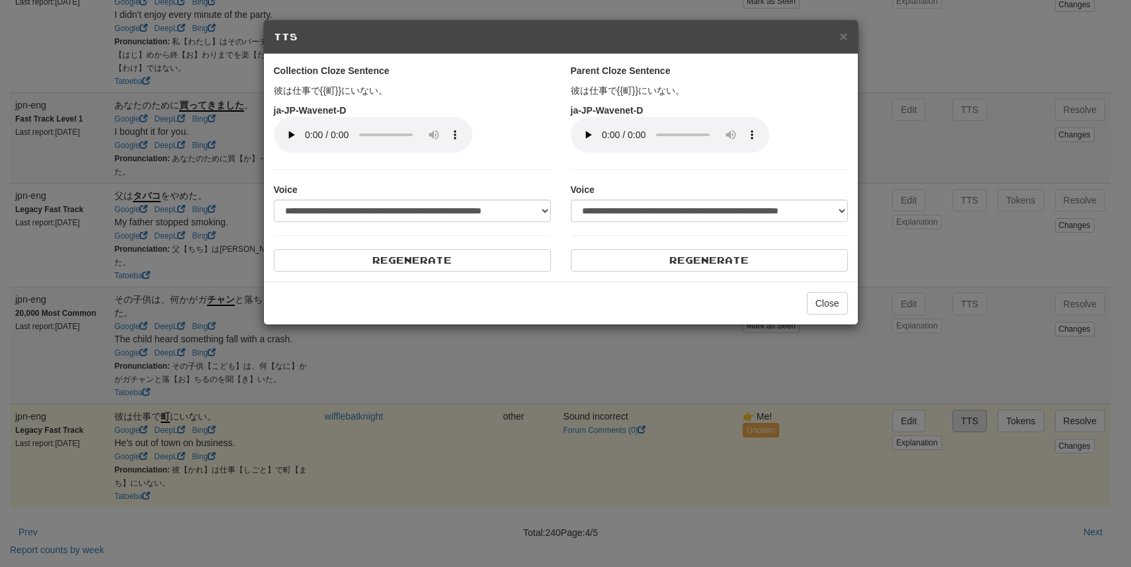  I want to click on h5: TTS, so click(561, 37).